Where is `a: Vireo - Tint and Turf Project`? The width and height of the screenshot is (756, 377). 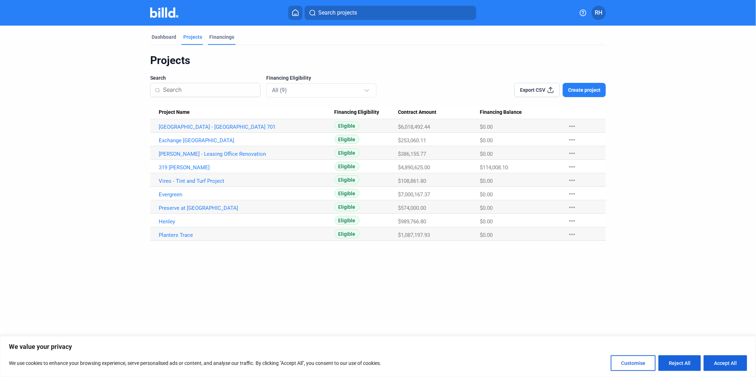
a: Vireo - Tint and Turf Project is located at coordinates (247, 181).